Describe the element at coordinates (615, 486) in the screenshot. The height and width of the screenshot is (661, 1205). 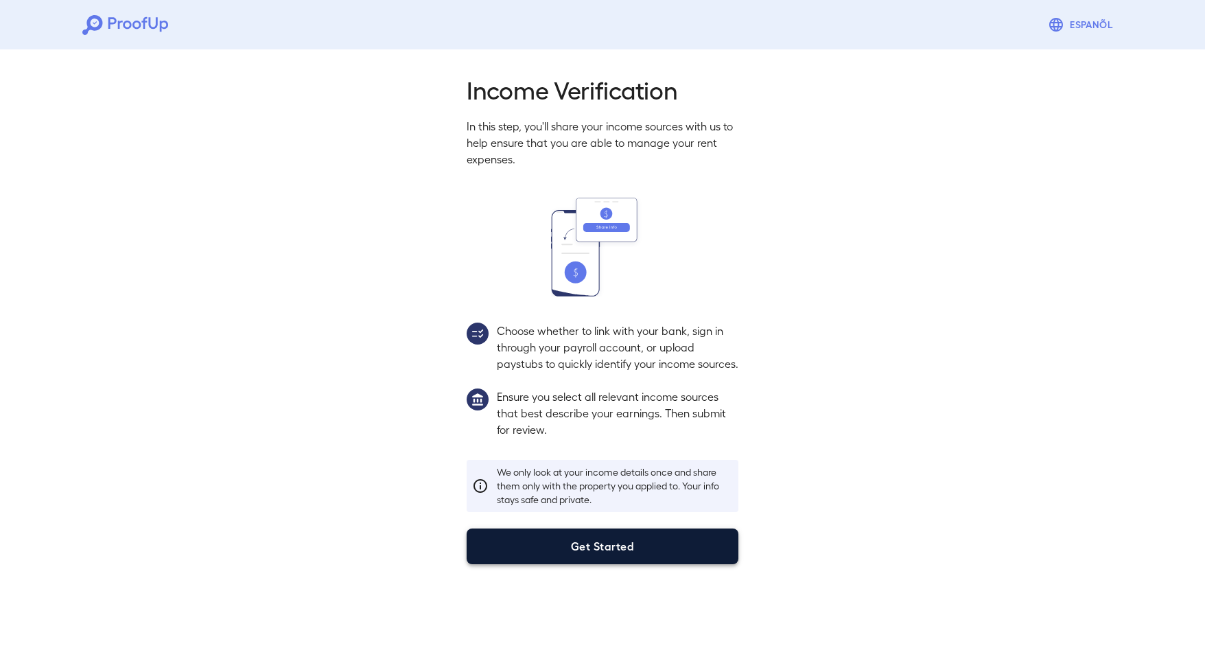
I see `p: We only look at your income details once and share them only with the property you applied to. Yo...` at that location.